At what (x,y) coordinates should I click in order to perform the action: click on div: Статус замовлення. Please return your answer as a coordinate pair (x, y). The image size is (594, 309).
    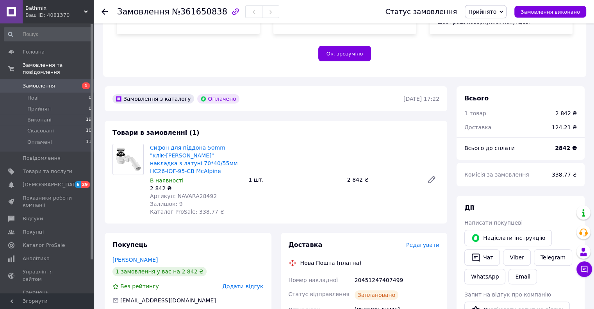
    Looking at the image, I should click on (421, 12).